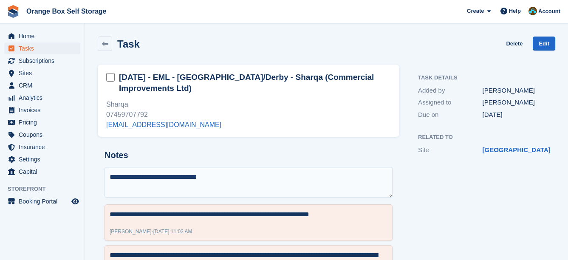  What do you see at coordinates (544, 43) in the screenshot?
I see `a: Edit` at bounding box center [544, 43].